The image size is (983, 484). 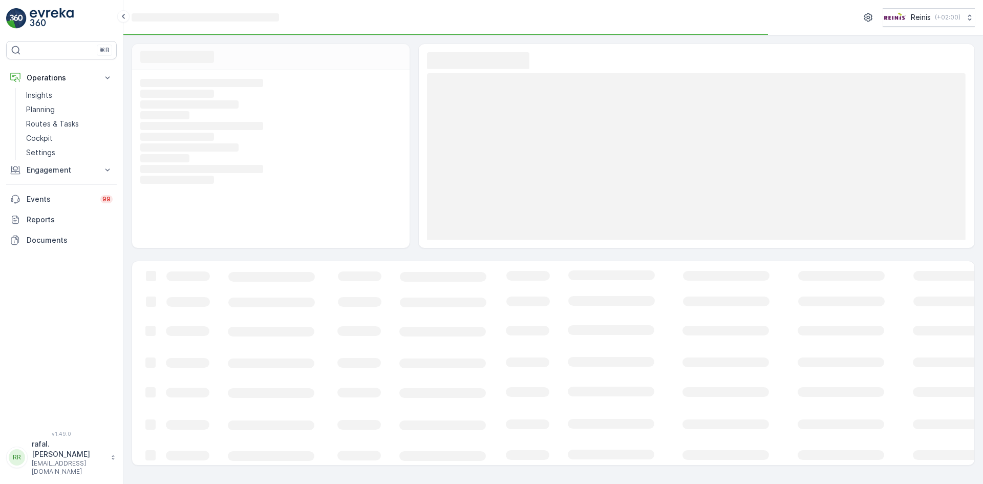 What do you see at coordinates (40, 110) in the screenshot?
I see `p: Planning` at bounding box center [40, 110].